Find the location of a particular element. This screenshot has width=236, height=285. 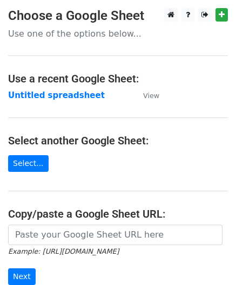

input: Next is located at coordinates (22, 277).